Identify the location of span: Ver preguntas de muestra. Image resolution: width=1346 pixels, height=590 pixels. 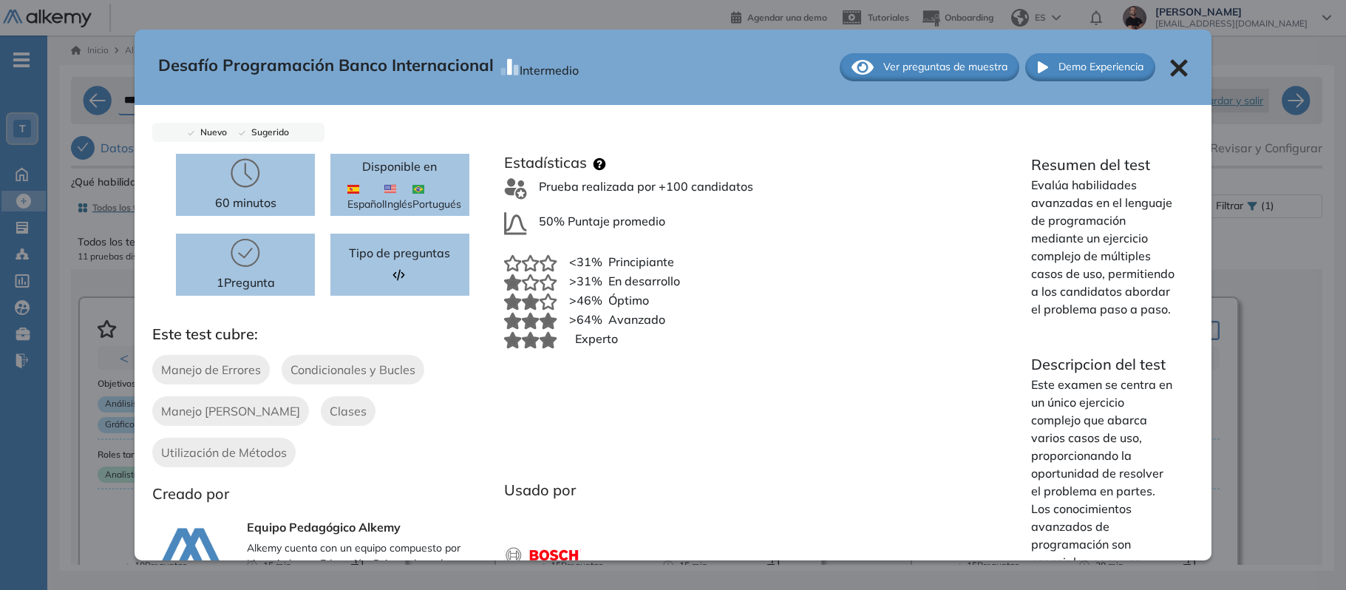
(945, 67).